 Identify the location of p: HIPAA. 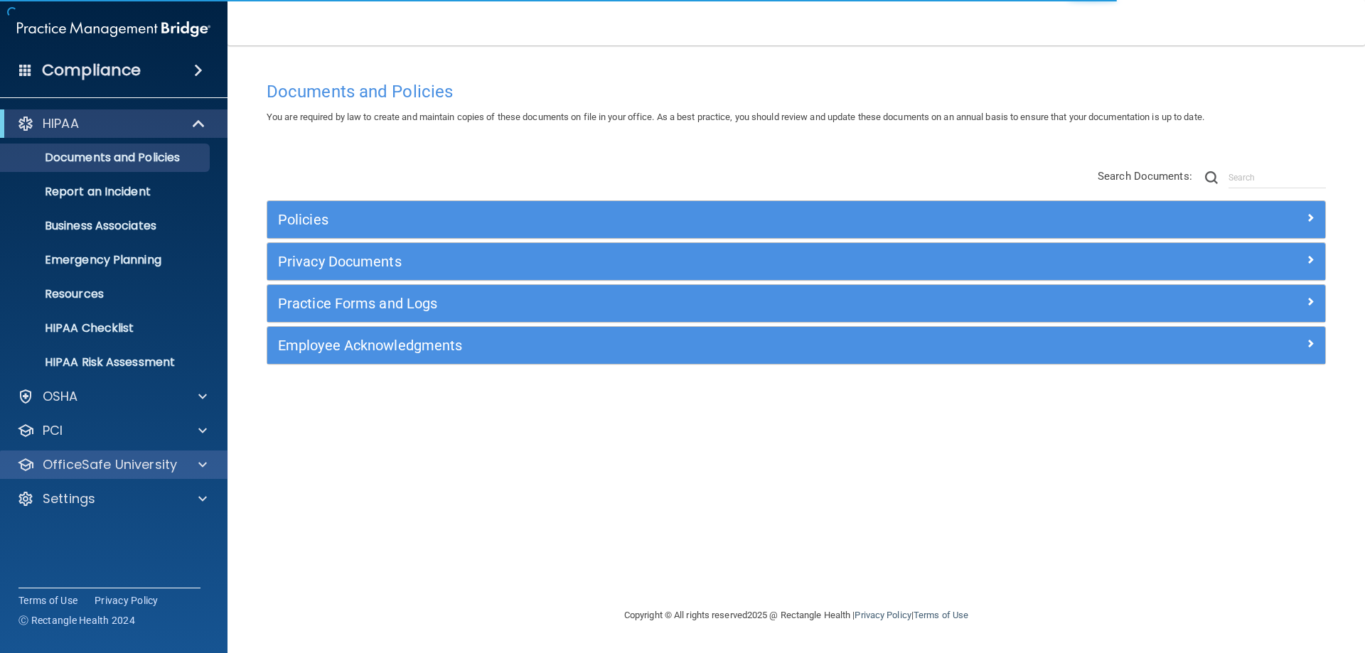
(60, 124).